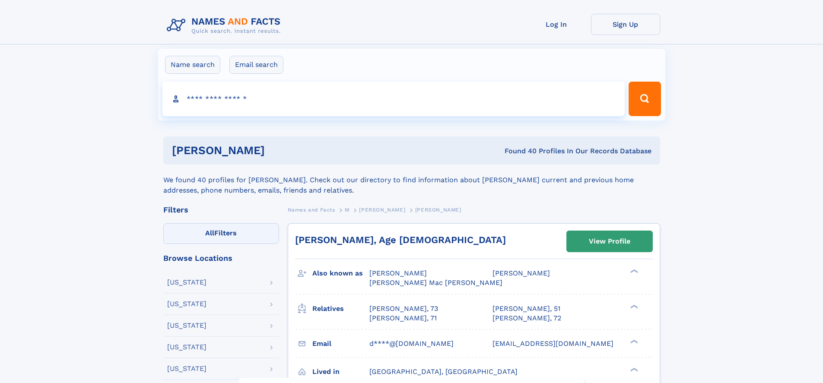 The width and height of the screenshot is (823, 383). I want to click on span: M, so click(347, 210).